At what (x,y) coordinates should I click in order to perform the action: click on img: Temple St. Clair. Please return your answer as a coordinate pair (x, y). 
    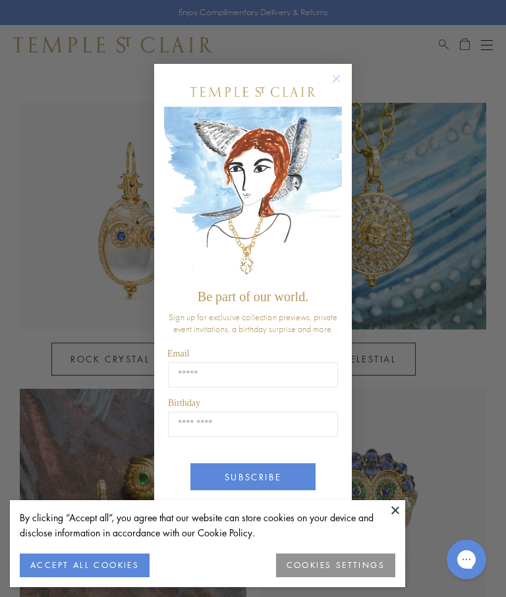
    Looking at the image, I should click on (253, 92).